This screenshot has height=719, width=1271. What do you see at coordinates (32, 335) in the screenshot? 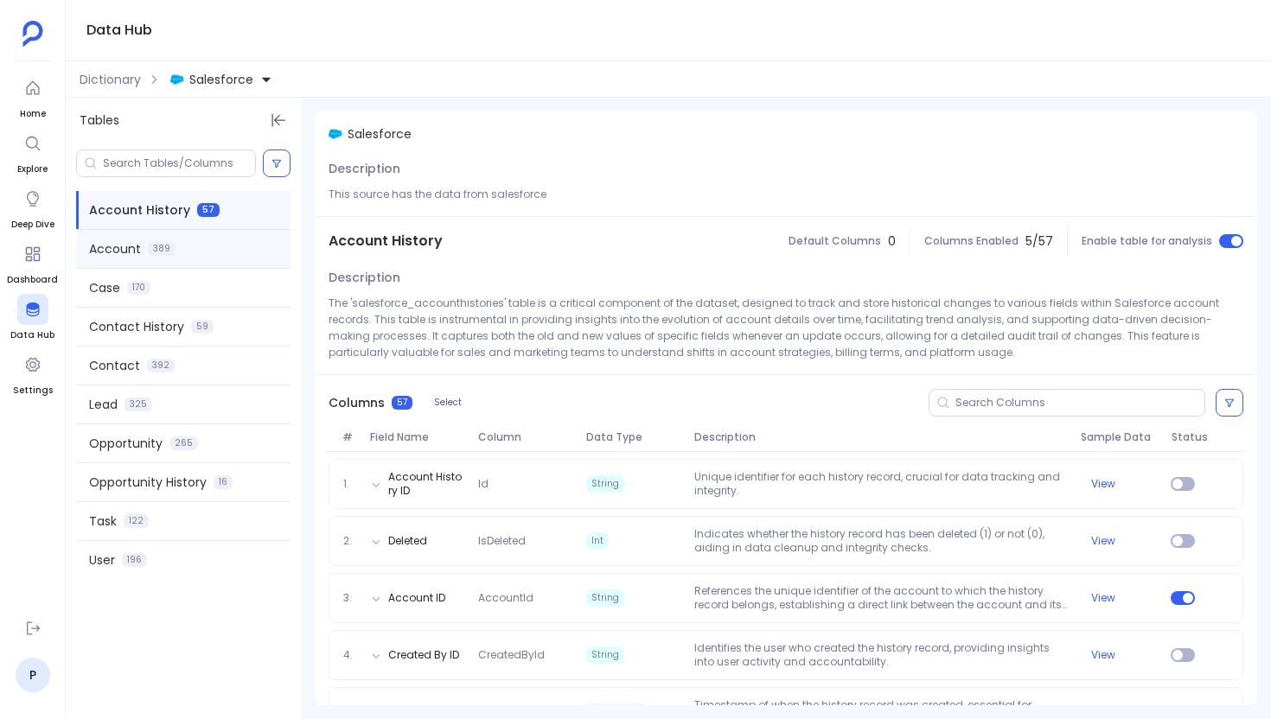
I see `span: Data Hub` at bounding box center [32, 335].